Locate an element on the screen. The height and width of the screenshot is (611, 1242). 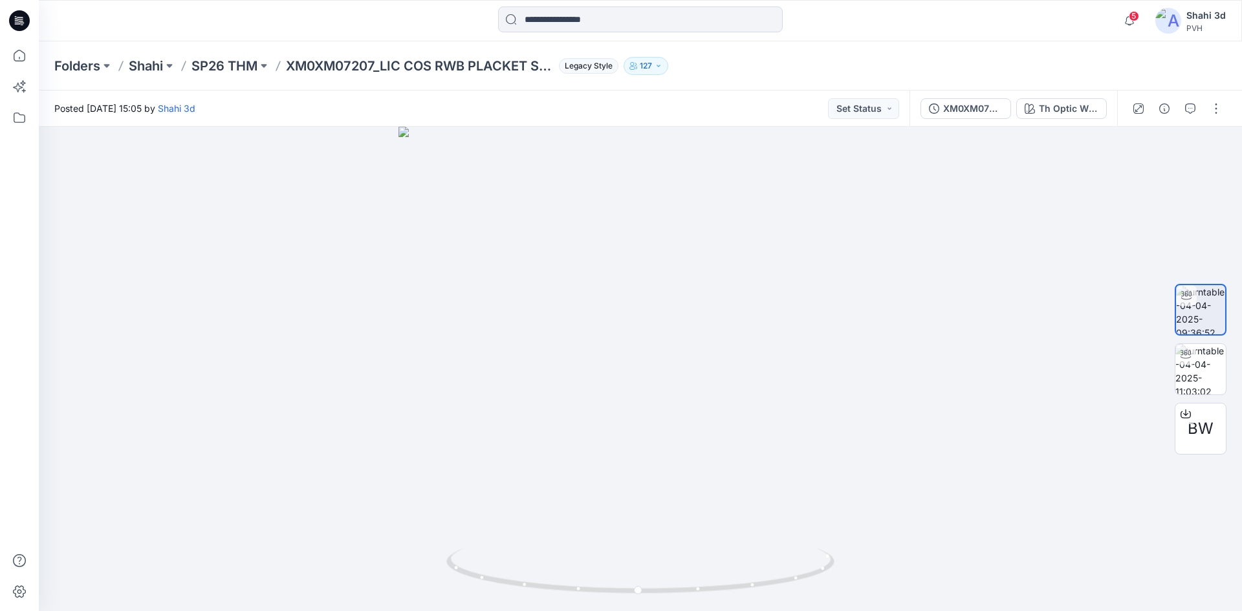
div: Th Optic White - YCF is located at coordinates (1068, 109).